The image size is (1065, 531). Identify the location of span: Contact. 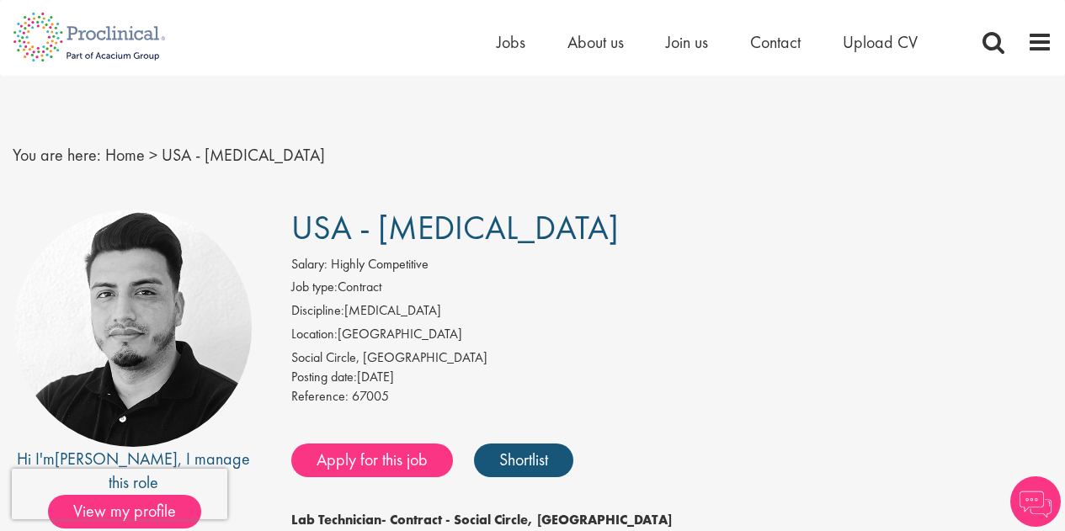
(775, 42).